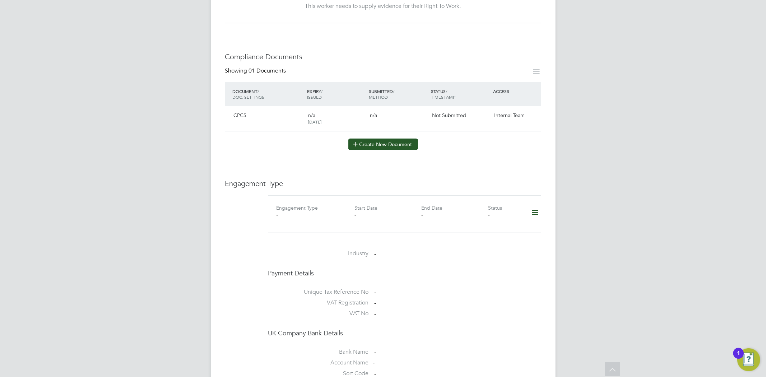  Describe the element at coordinates (516, 91) in the screenshot. I see `div: ACCESS` at that location.